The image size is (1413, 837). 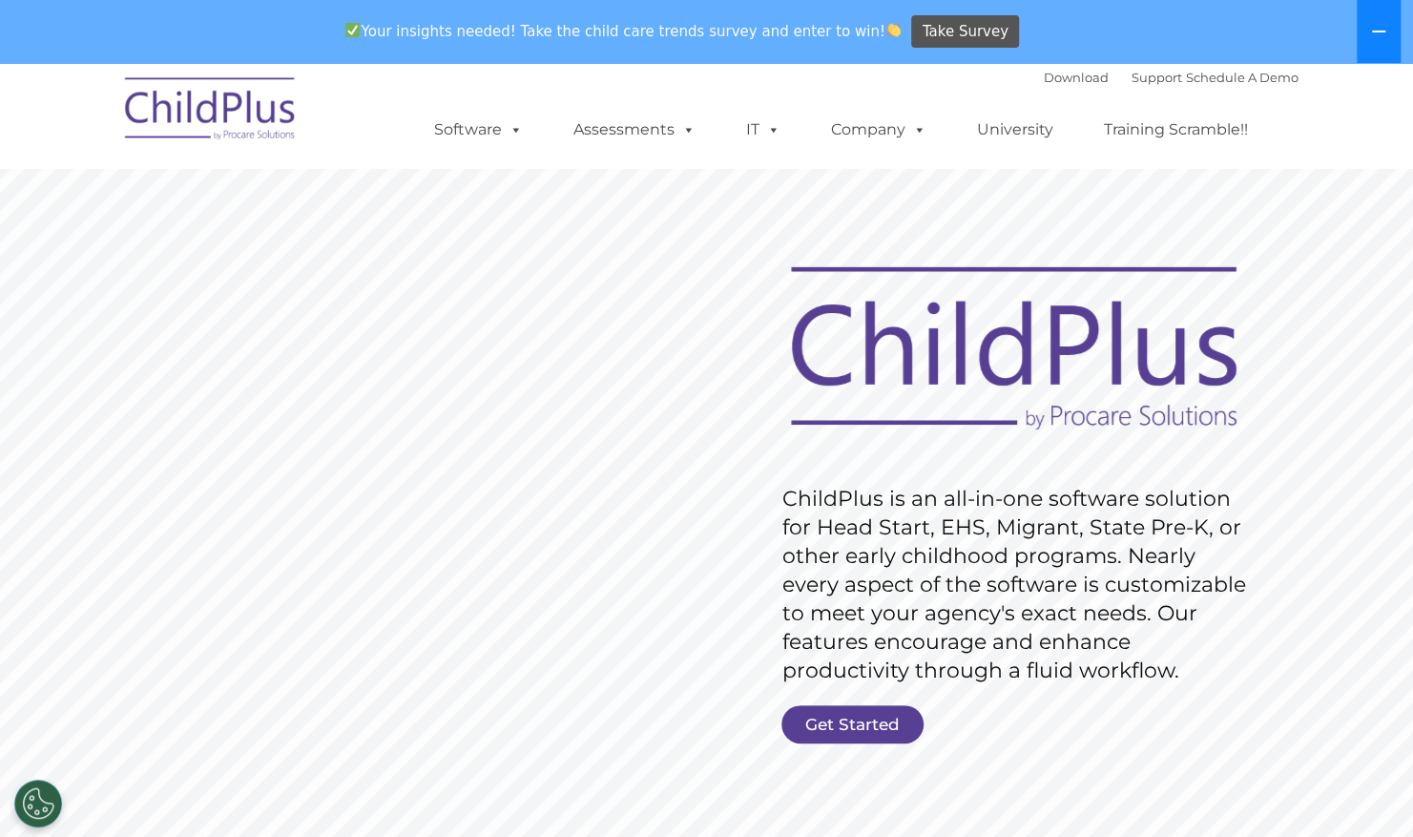 I want to click on a: Assessments, so click(x=635, y=130).